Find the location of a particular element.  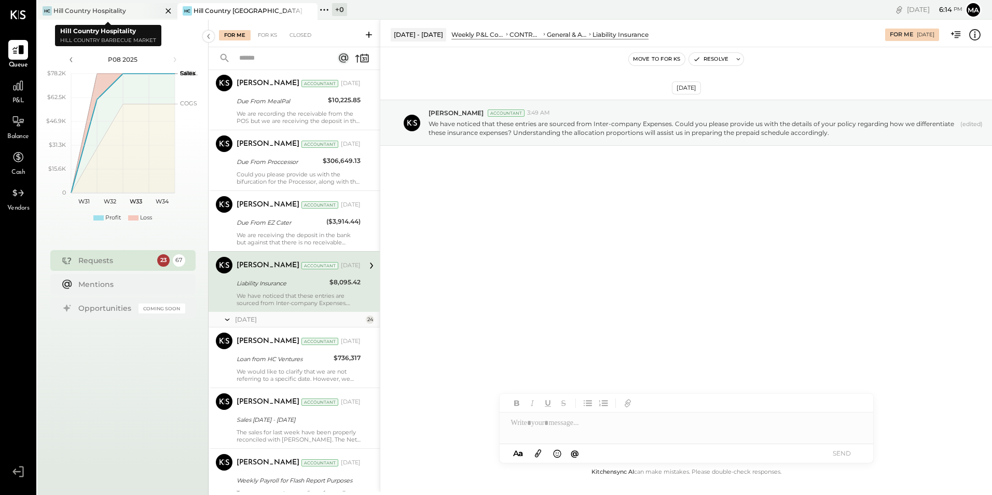

div: We have noticed that these entries are sourced from Inter-company Expenses. Could you please prov... is located at coordinates (298, 299).